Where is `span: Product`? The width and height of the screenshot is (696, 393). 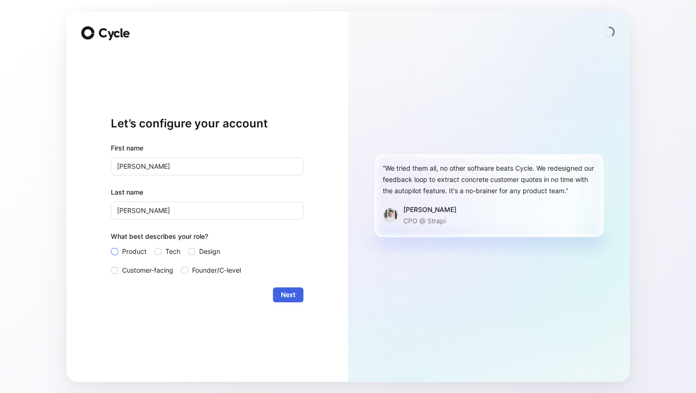 span: Product is located at coordinates (134, 251).